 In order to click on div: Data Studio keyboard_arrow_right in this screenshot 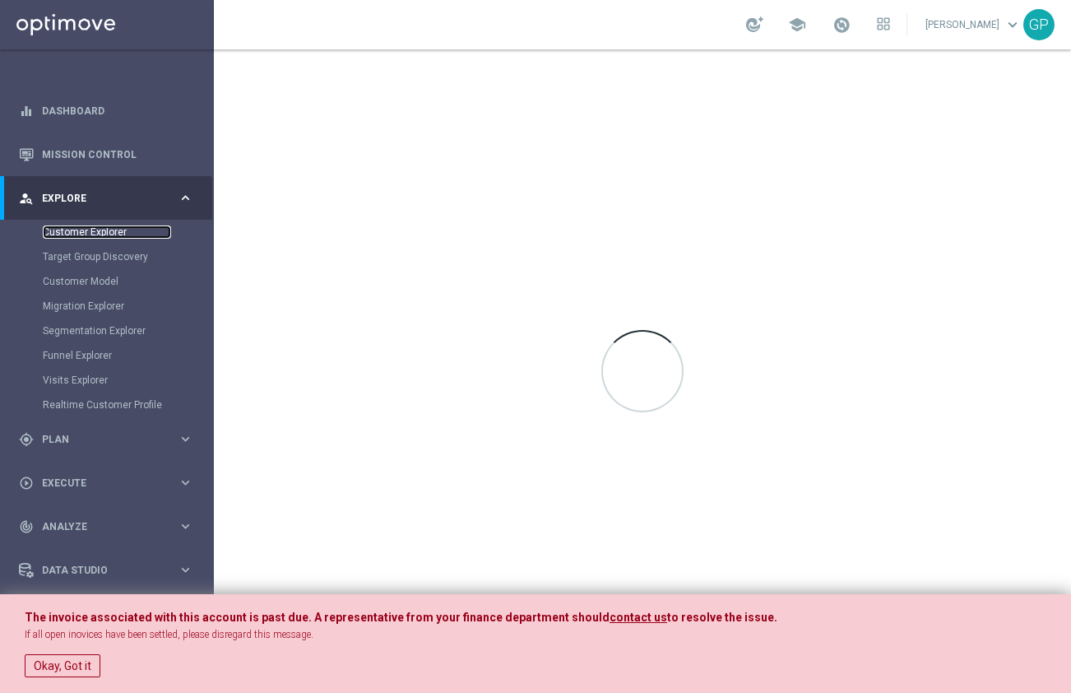, I will do `click(106, 570)`.